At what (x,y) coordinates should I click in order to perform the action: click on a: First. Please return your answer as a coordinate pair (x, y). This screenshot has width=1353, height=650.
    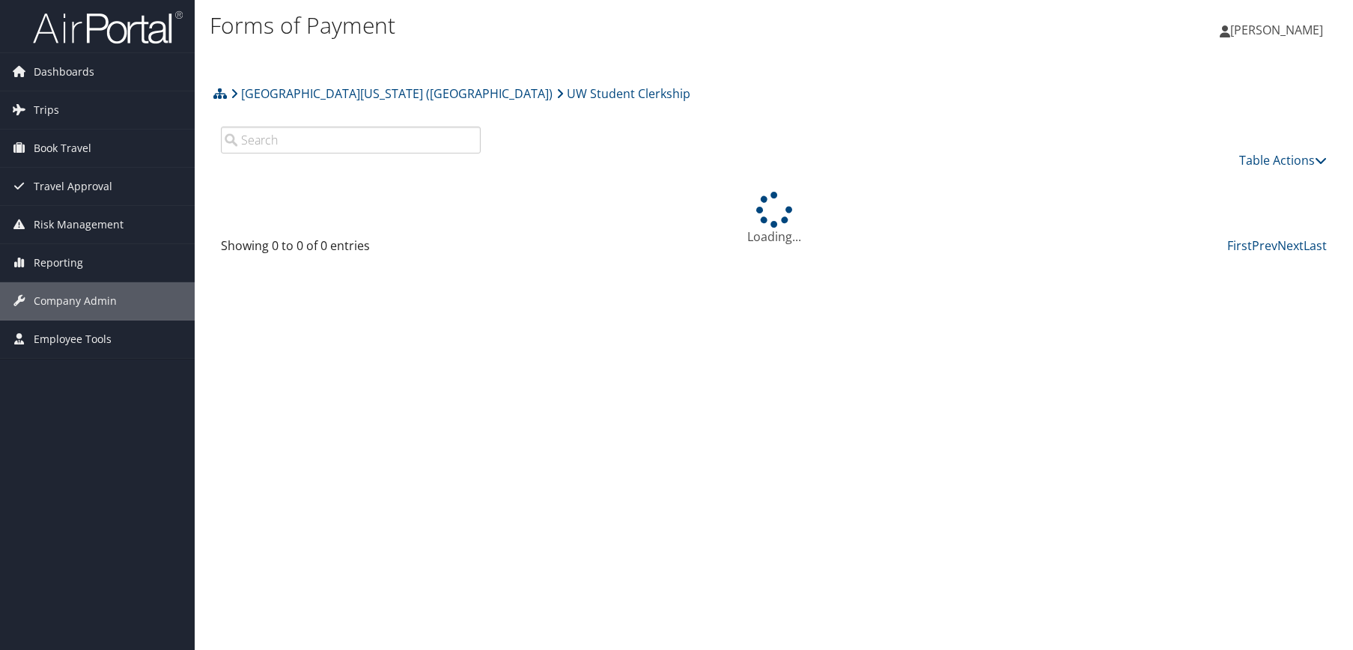
    Looking at the image, I should click on (1239, 246).